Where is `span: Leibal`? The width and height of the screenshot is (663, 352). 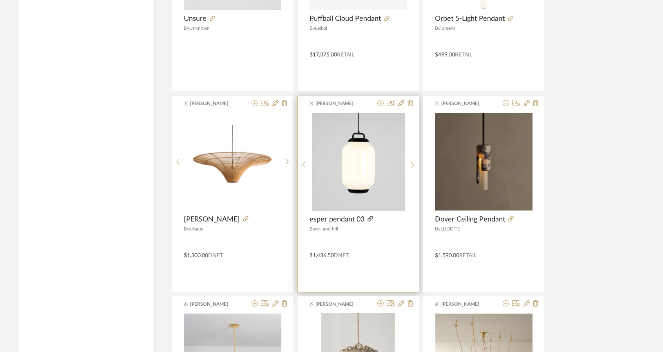 span: Leibal is located at coordinates (321, 28).